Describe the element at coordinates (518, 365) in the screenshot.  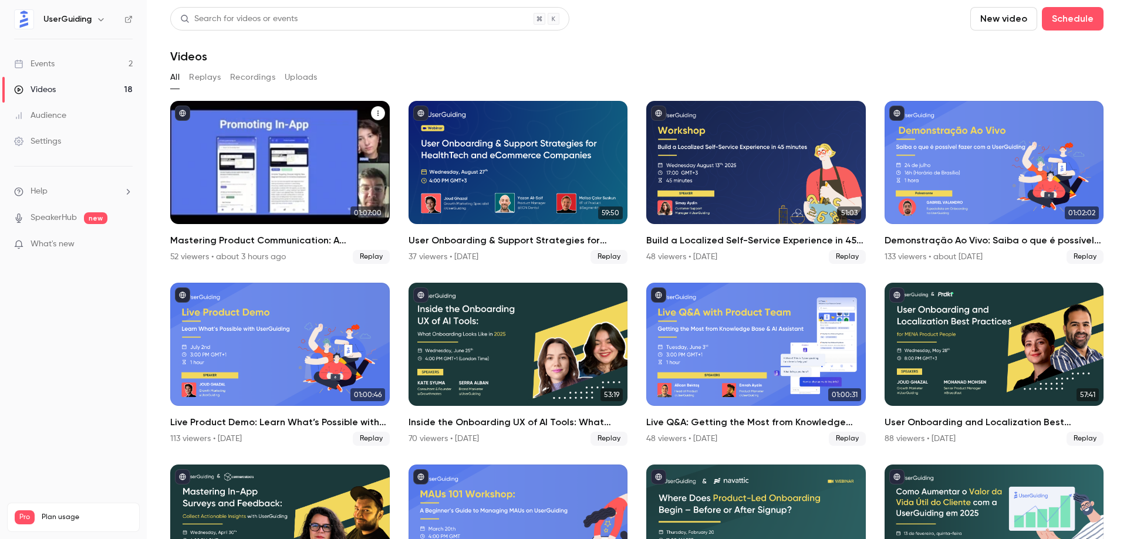
I see `li: Inside the Onboarding UX of AI Tools: What Onboarding Looks Like in 2025` at that location.